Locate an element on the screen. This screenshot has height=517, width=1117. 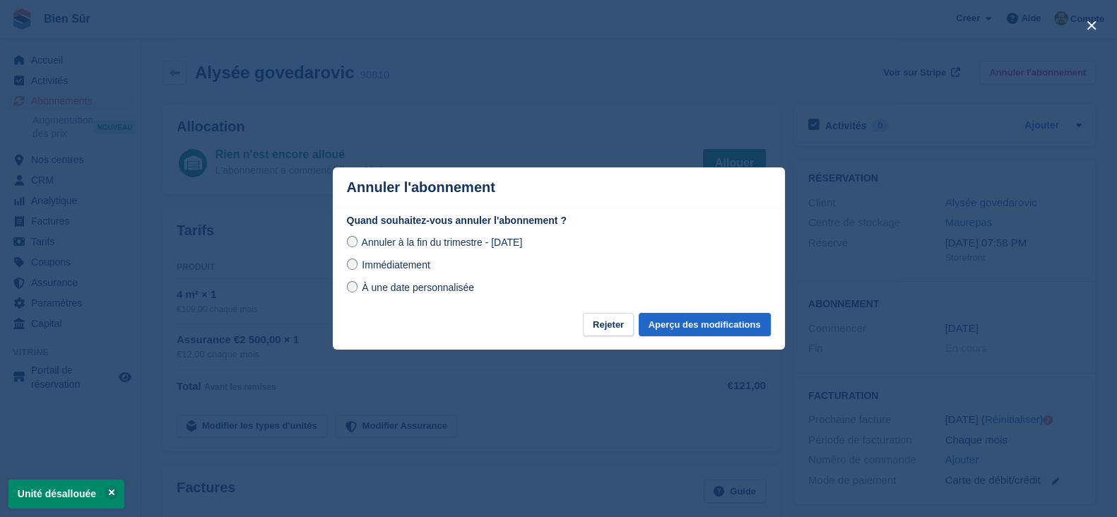
p: Annuler l'abonnement is located at coordinates (421, 187).